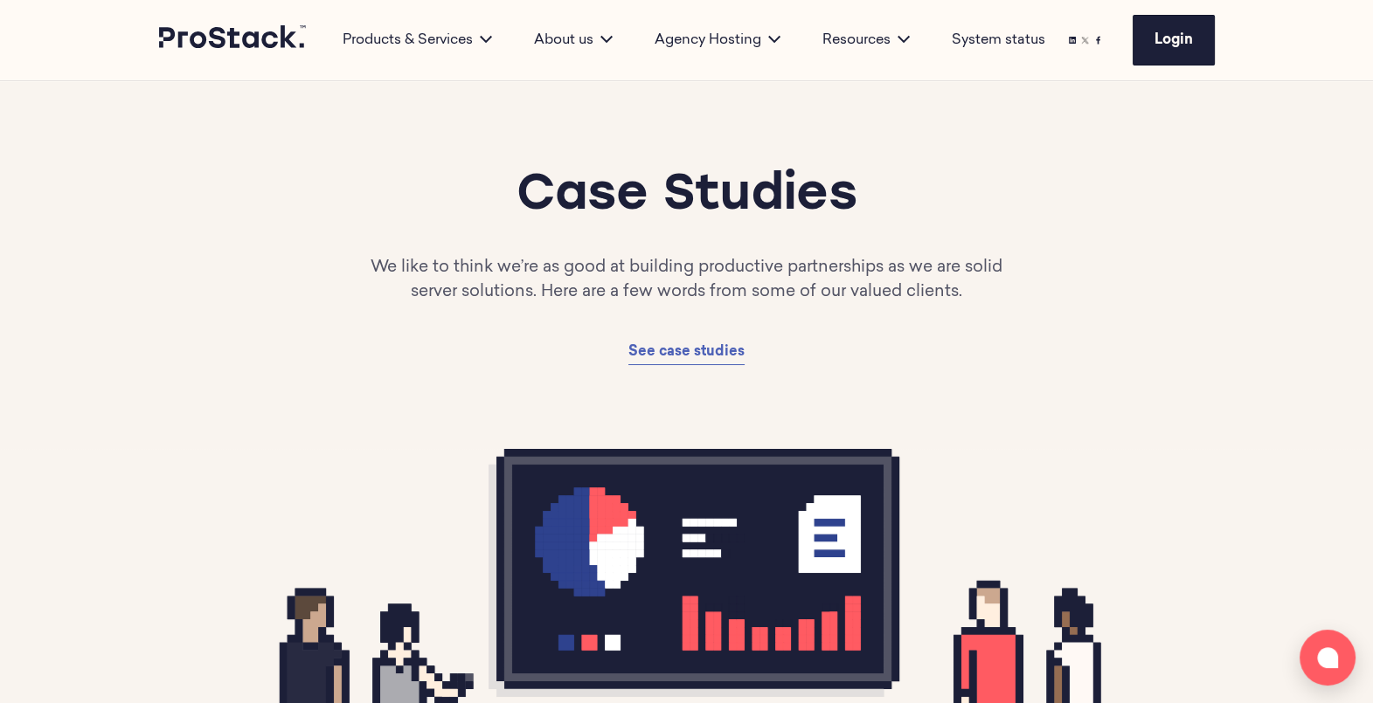  What do you see at coordinates (1174, 40) in the screenshot?
I see `span: Login` at bounding box center [1174, 40].